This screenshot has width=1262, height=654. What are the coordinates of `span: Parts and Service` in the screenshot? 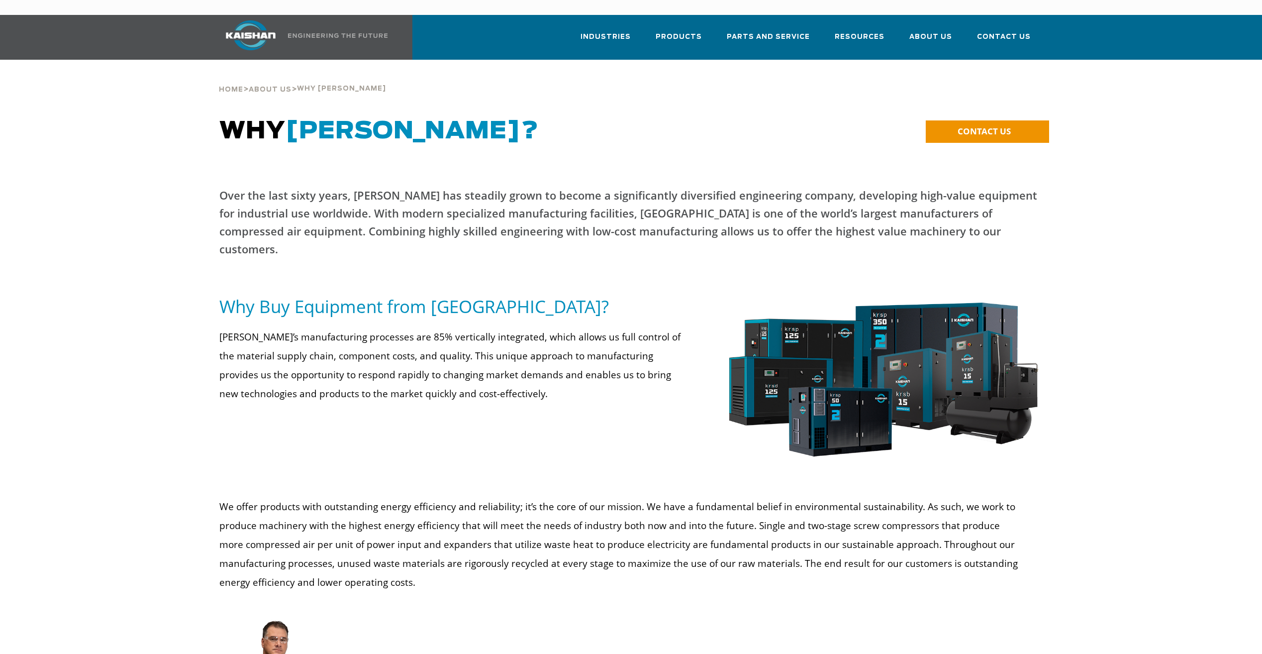 It's located at (768, 37).